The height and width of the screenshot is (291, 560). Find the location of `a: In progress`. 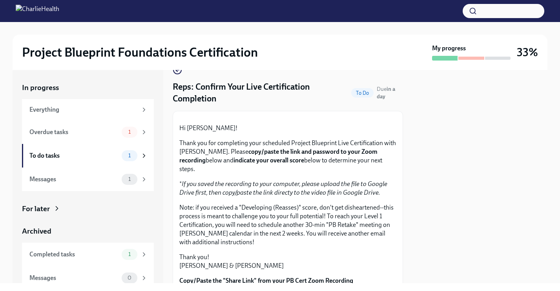

a: In progress is located at coordinates (88, 88).